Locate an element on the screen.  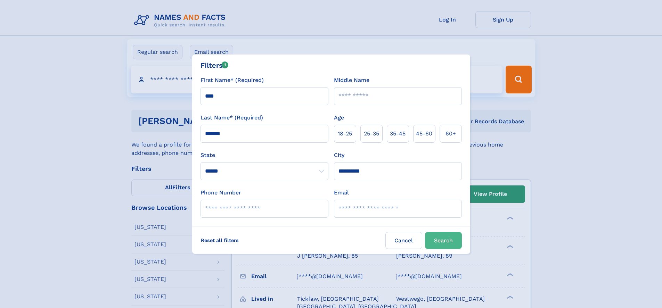
button: Search is located at coordinates (444, 241).